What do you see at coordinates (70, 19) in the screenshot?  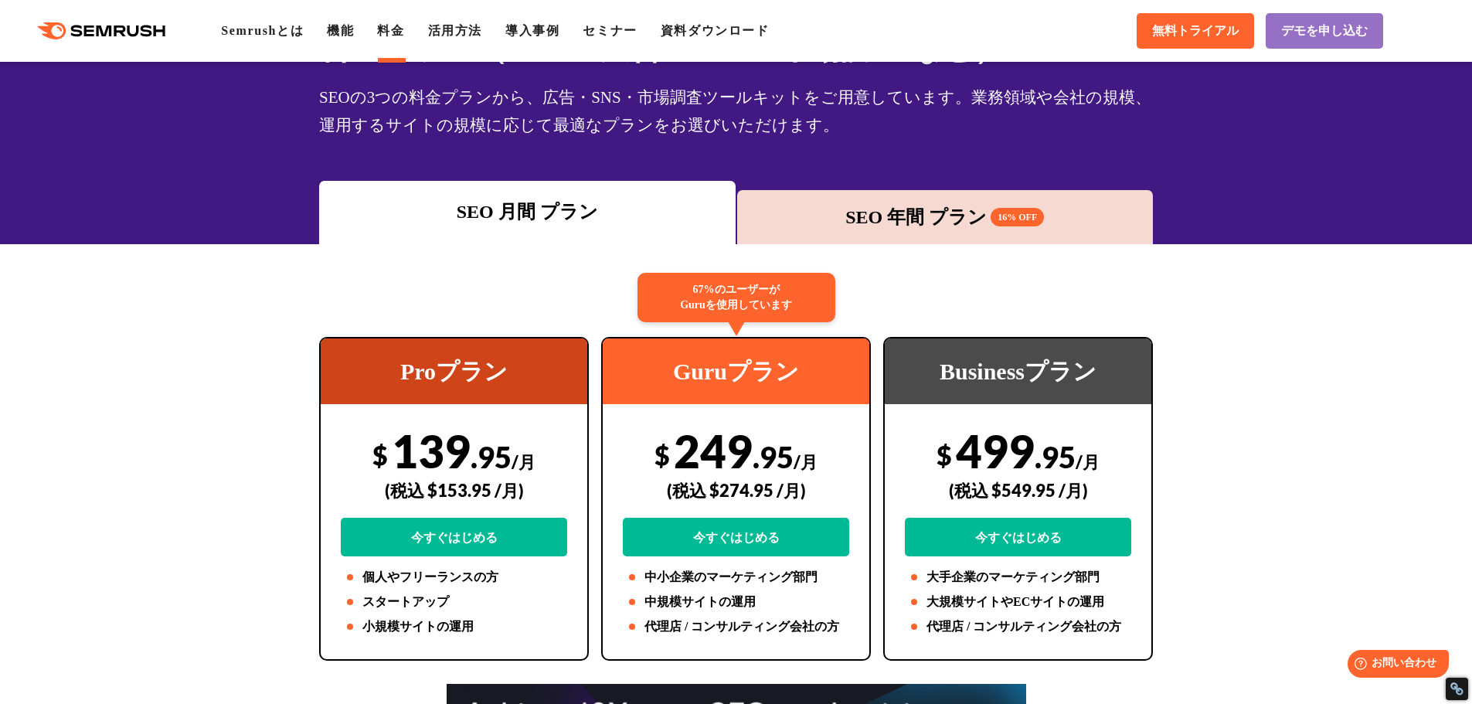 I see `span: お問い合わせ` at bounding box center [70, 19].